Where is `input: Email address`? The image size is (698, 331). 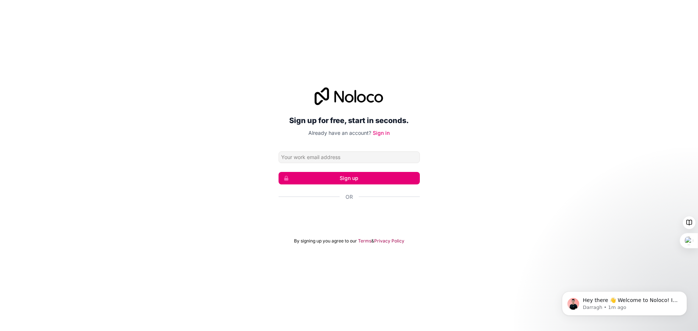
input: Email address is located at coordinates (349, 157).